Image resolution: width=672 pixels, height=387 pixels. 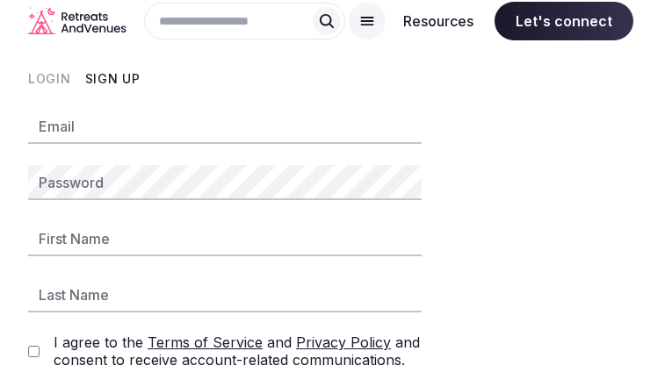 I want to click on svg: Retreats and Venues company logo, so click(x=77, y=20).